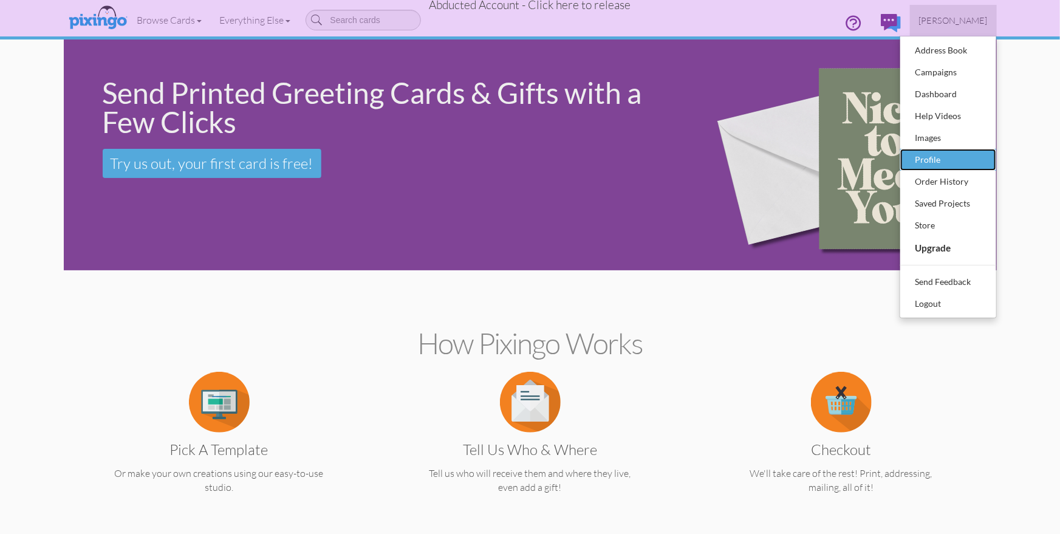 Image resolution: width=1060 pixels, height=534 pixels. What do you see at coordinates (219, 444) in the screenshot?
I see `a: Pick a Template Or make your own creations using our easy-to-use studio.` at bounding box center [219, 444].